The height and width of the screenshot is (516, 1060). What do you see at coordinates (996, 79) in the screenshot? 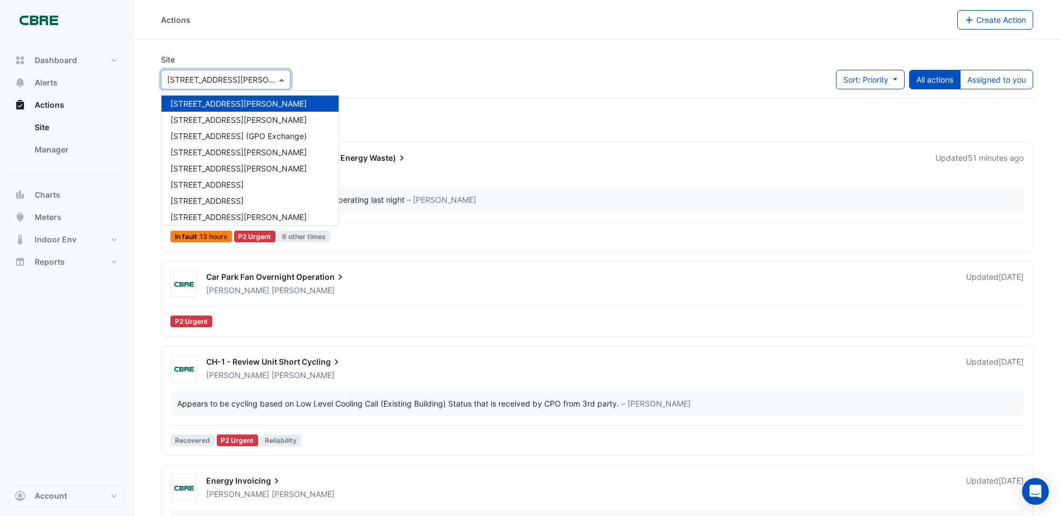
I see `button: Assigned to you` at bounding box center [996, 79].